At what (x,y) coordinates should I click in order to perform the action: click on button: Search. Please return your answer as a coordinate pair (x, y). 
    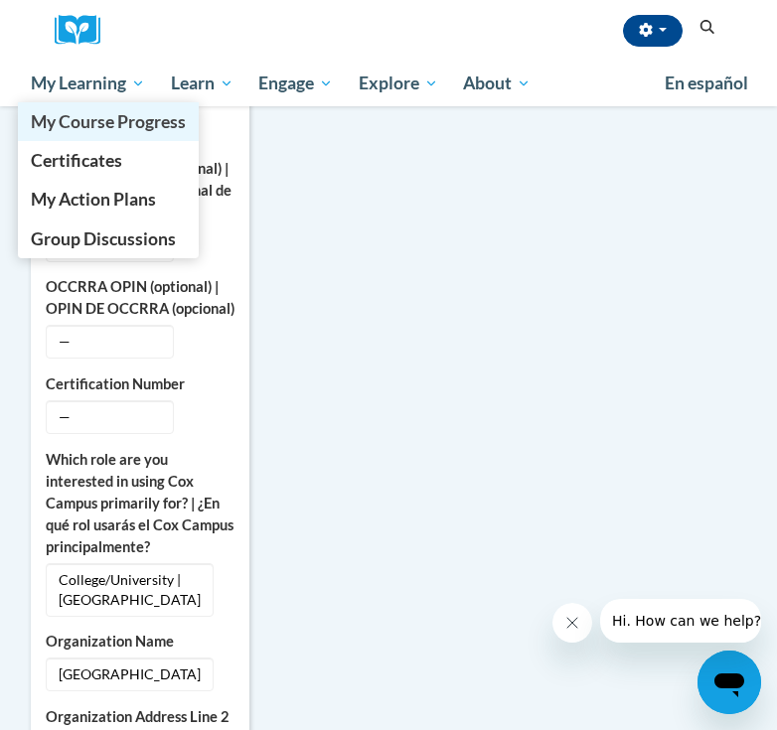
    Looking at the image, I should click on (707, 28).